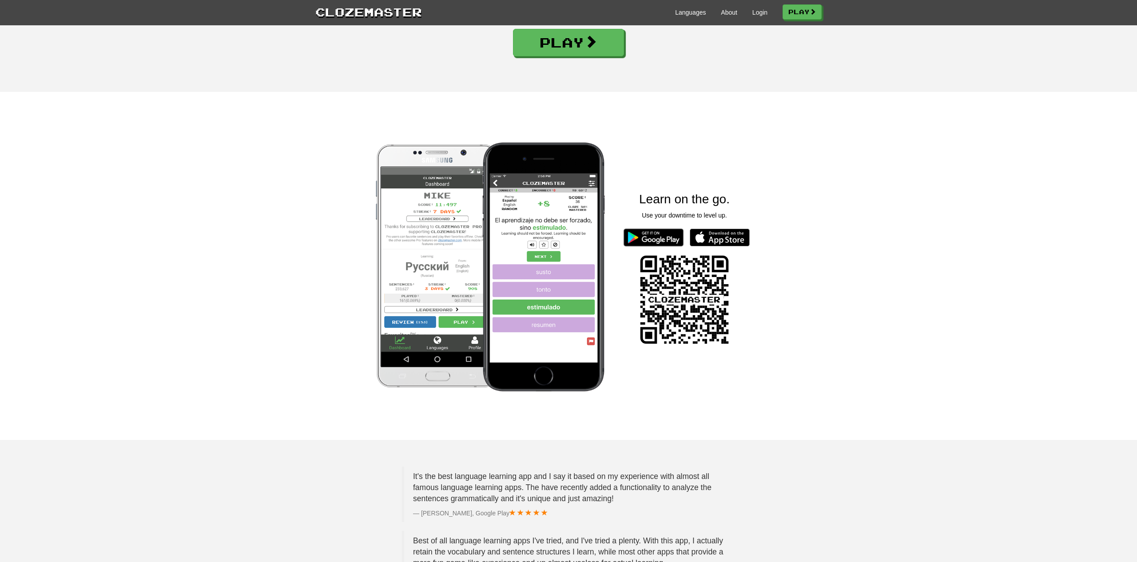 This screenshot has width=1137, height=562. Describe the element at coordinates (729, 12) in the screenshot. I see `a: About` at that location.